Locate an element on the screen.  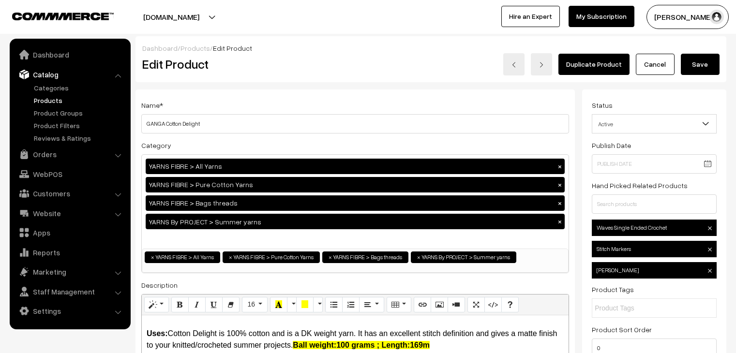
label: Product Sort Order is located at coordinates (622, 329).